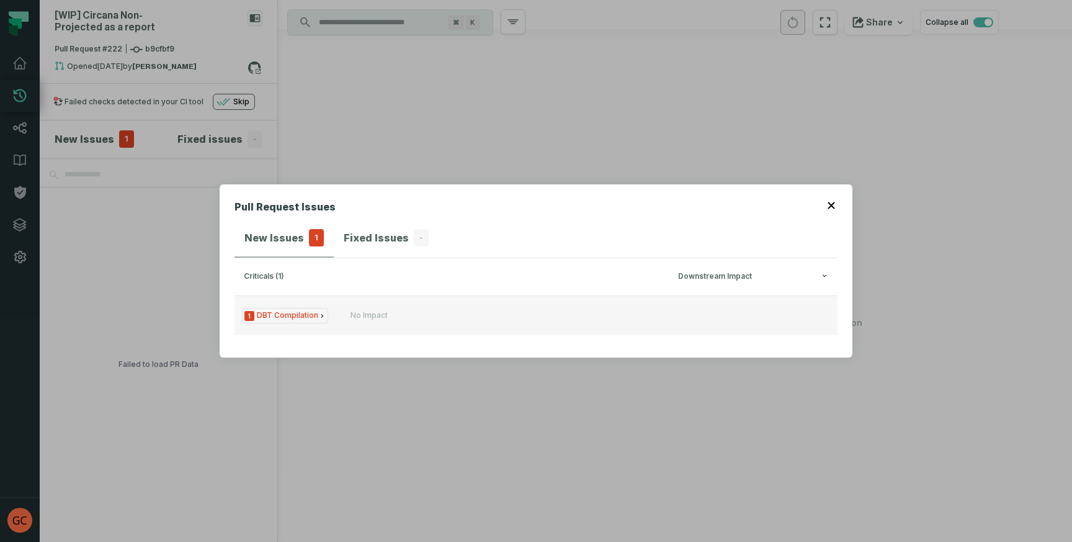 This screenshot has height=542, width=1072. What do you see at coordinates (457, 276) in the screenshot?
I see `div: criticals (1)` at bounding box center [457, 276].